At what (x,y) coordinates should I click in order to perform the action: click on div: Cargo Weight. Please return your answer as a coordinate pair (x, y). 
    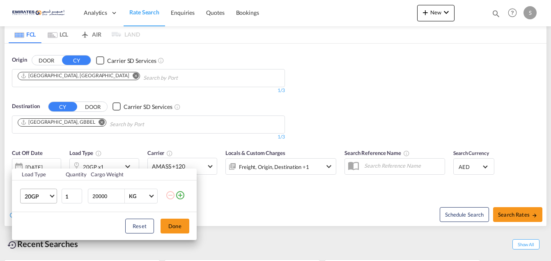
    Looking at the image, I should click on (126, 174).